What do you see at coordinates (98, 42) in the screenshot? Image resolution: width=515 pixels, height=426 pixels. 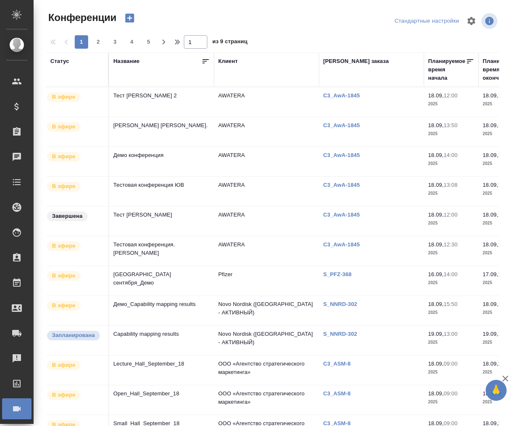 I see `span: 2` at bounding box center [98, 42].